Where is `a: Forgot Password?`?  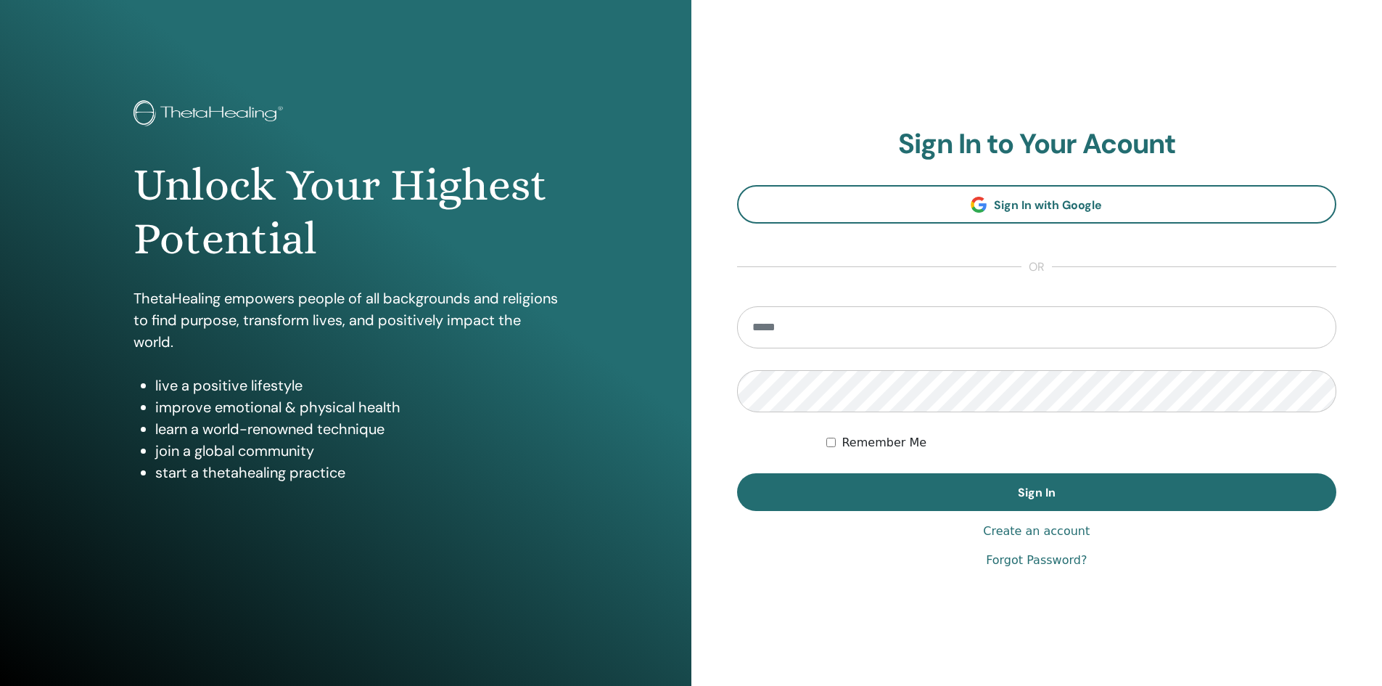
a: Forgot Password? is located at coordinates (1036, 560).